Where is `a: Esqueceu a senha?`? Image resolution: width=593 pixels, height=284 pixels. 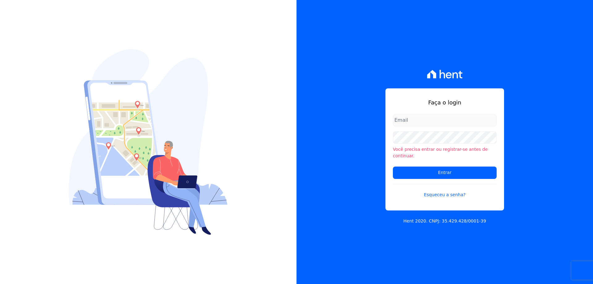
a: Esqueceu a senha? is located at coordinates (444, 191).